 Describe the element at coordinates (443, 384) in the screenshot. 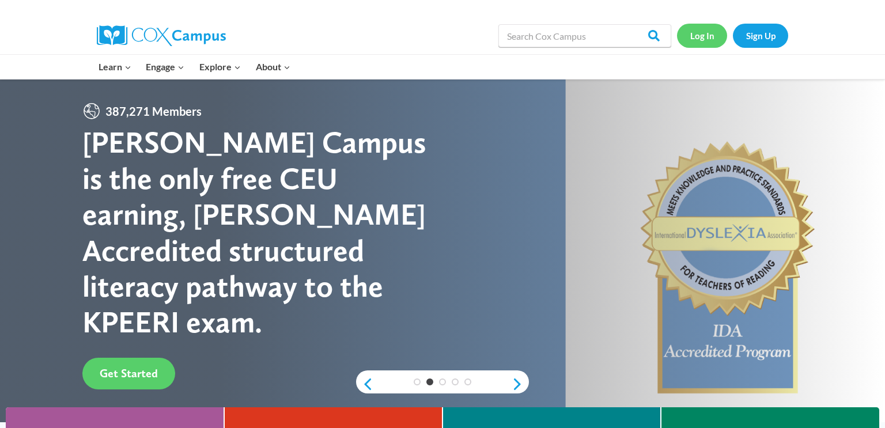

I see `div: content slider buttons` at that location.